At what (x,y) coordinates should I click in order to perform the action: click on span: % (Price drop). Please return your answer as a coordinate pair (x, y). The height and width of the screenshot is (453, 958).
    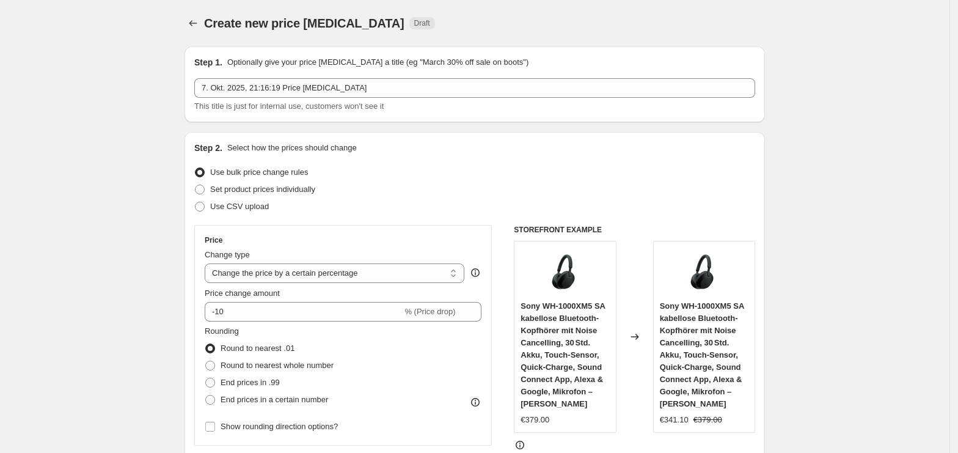
    Looking at the image, I should click on (429, 311).